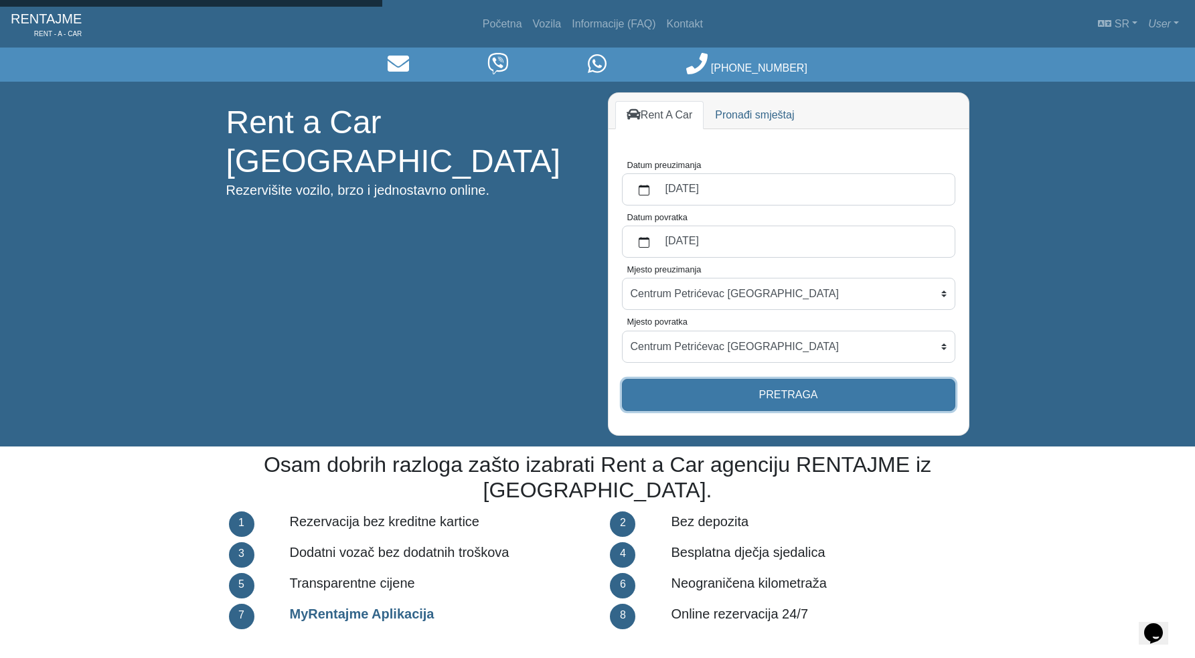 This screenshot has width=1195, height=658. I want to click on div: 7, so click(242, 616).